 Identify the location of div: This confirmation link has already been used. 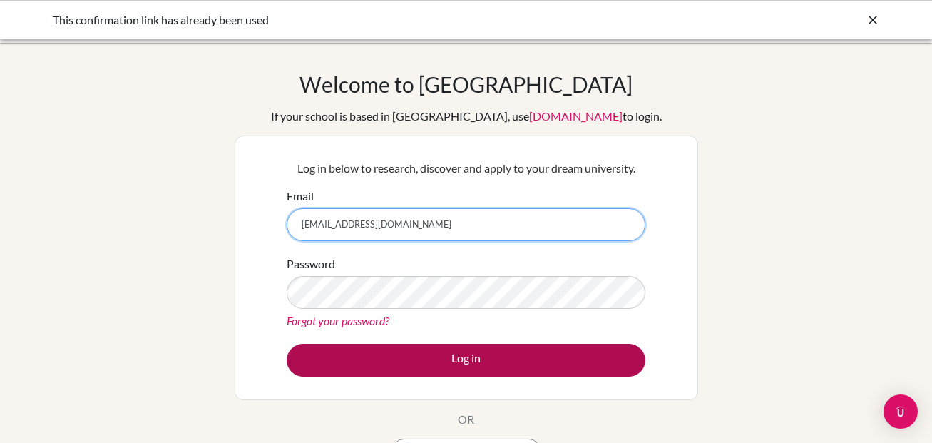
(359, 20).